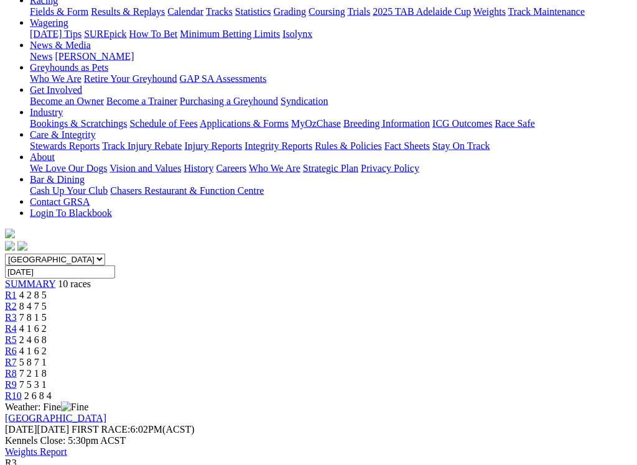 Image resolution: width=637 pixels, height=465 pixels. Describe the element at coordinates (11, 351) in the screenshot. I see `span: R6` at that location.